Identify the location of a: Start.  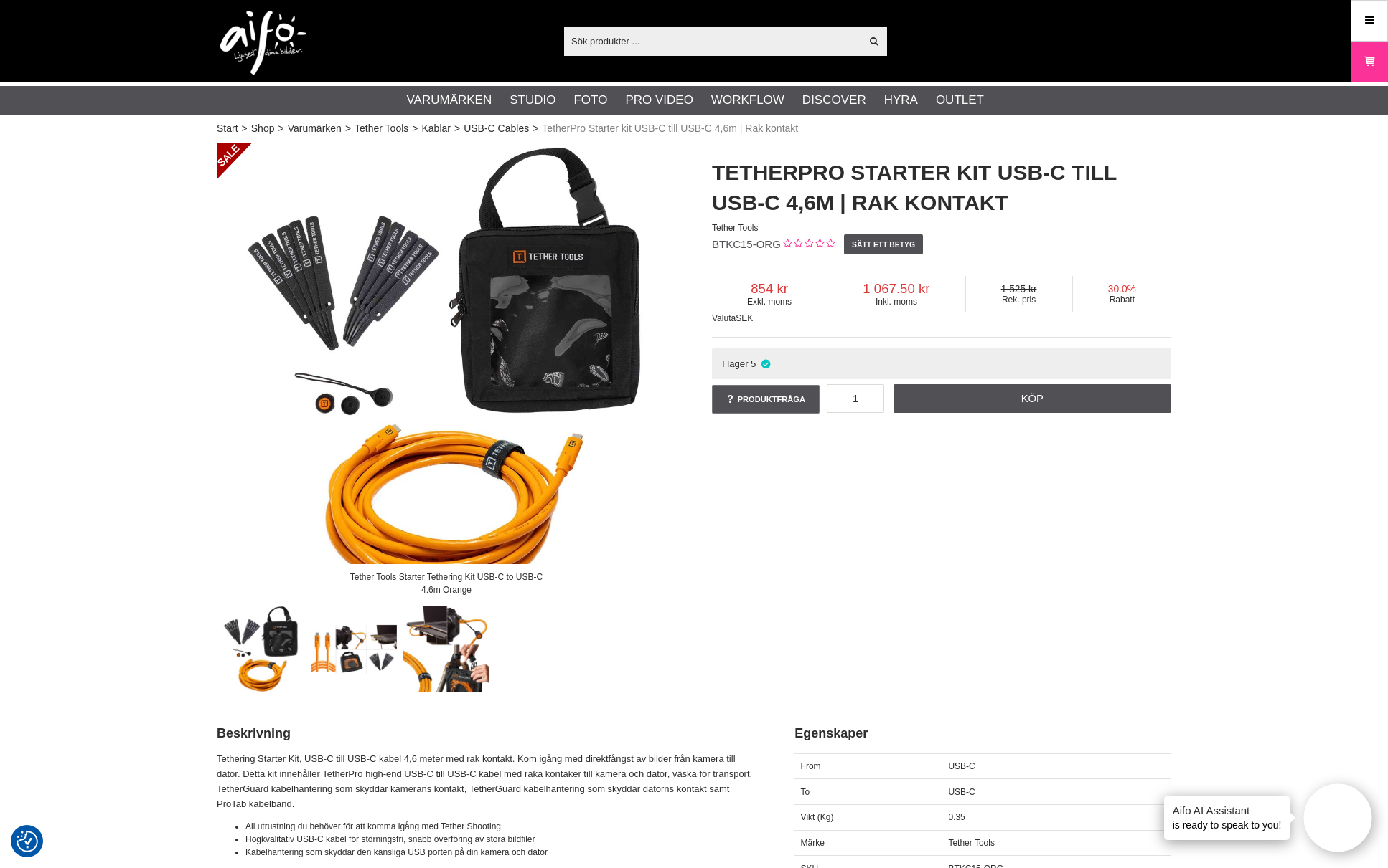
(227, 129).